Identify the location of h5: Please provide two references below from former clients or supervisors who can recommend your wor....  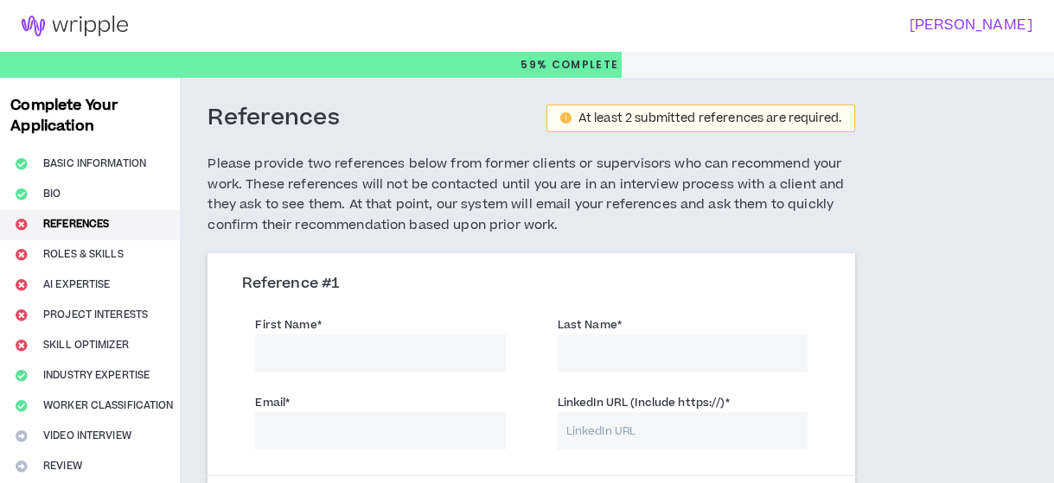
(531, 194).